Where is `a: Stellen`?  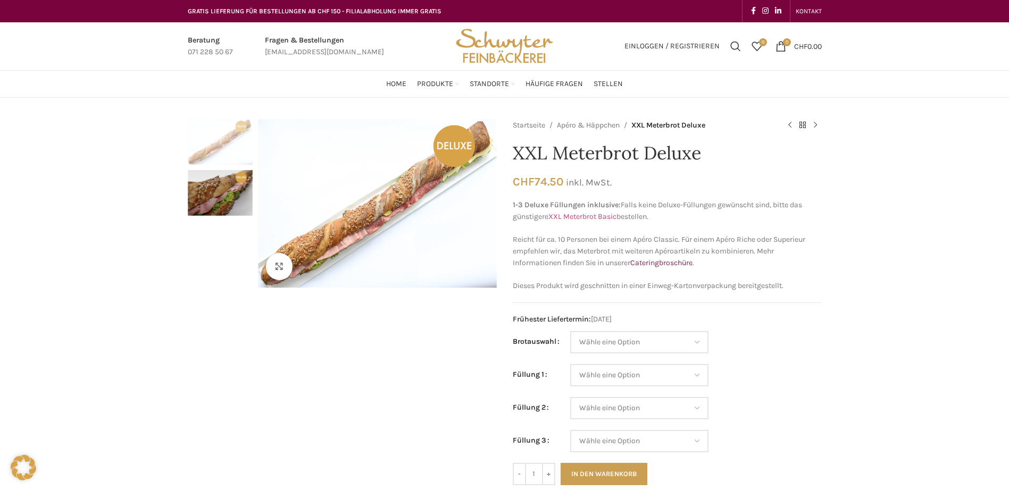 a: Stellen is located at coordinates (608, 84).